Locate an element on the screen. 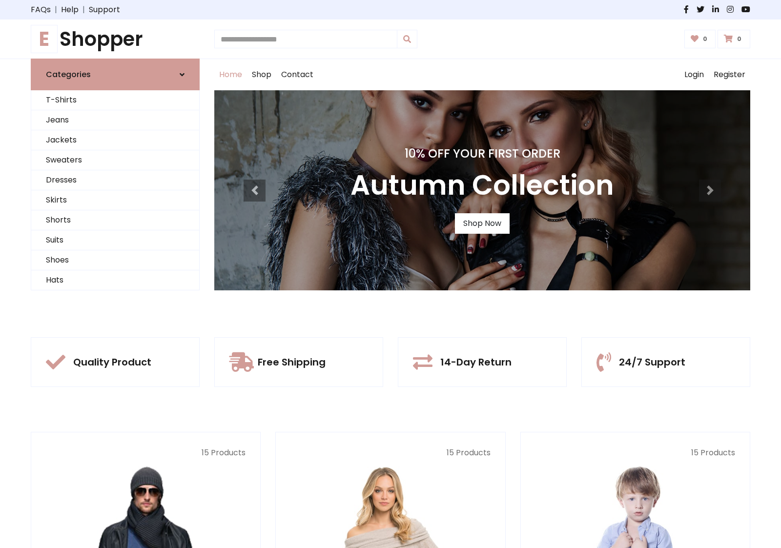 The height and width of the screenshot is (548, 781). h5: 14-Day Return is located at coordinates (476, 362).